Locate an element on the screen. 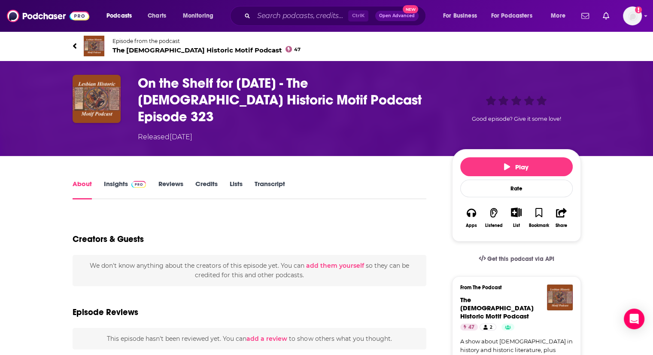  button: Show More Button is located at coordinates (516, 212).